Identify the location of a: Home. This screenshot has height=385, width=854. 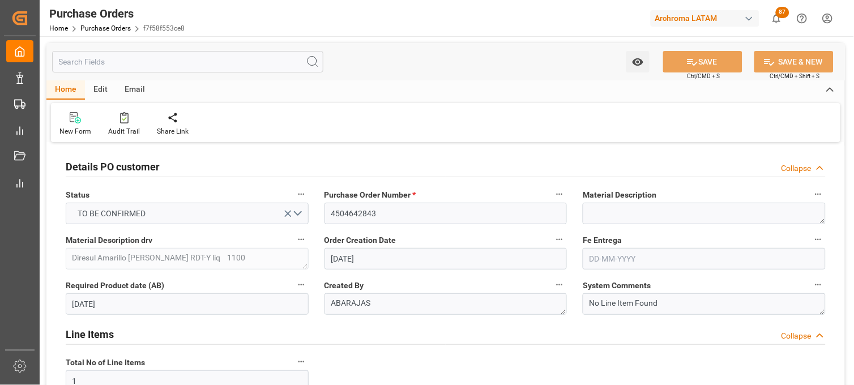
(58, 28).